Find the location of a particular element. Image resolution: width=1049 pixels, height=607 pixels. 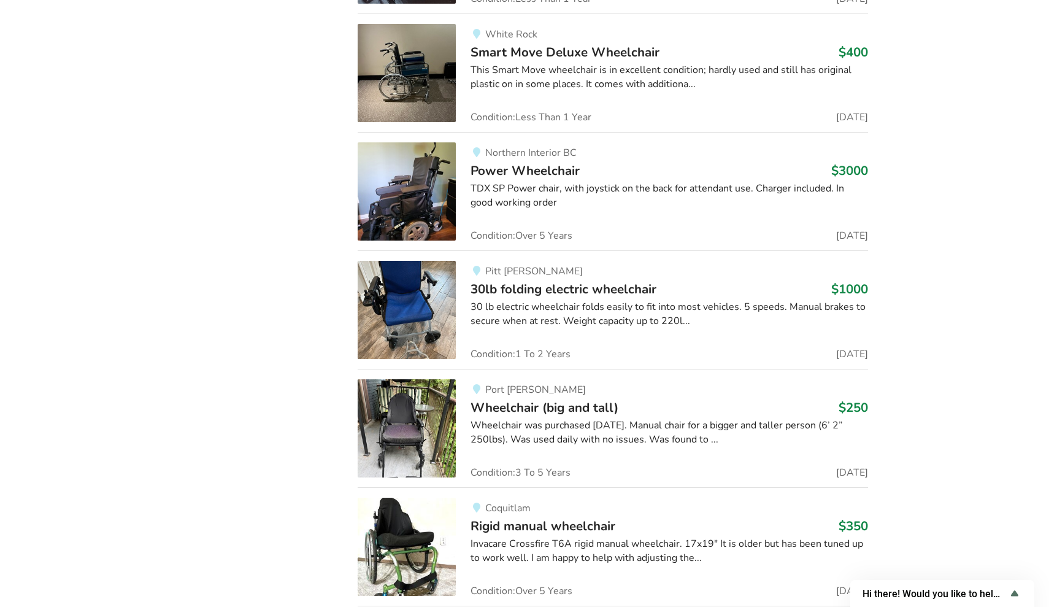

span: Condition: 1 To 2 Years is located at coordinates (520, 354).